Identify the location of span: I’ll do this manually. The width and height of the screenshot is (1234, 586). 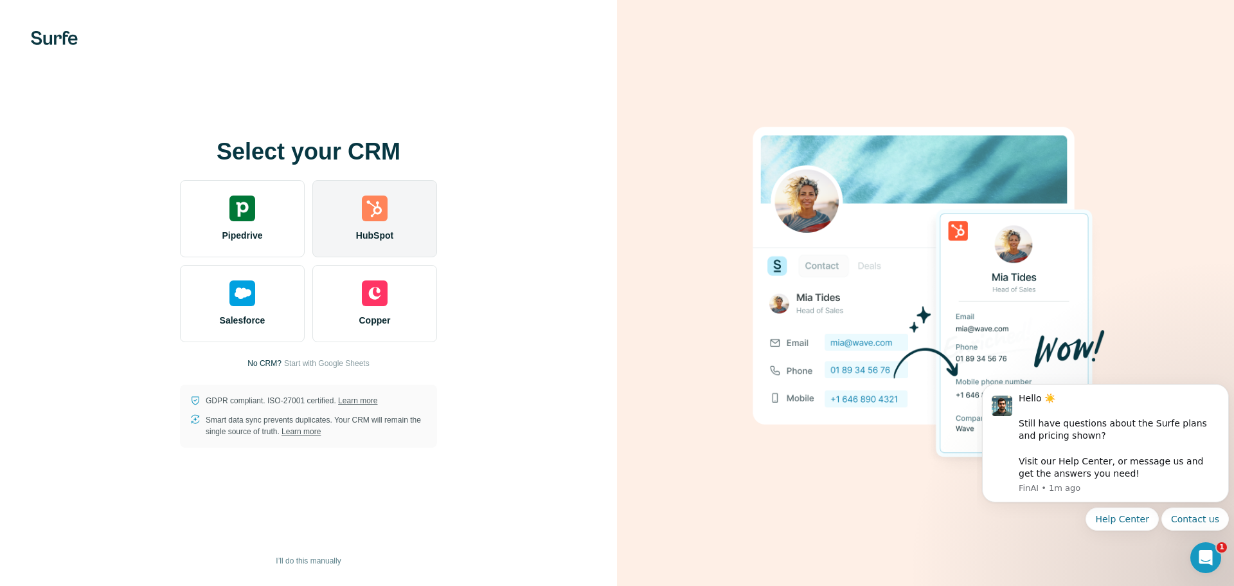
(308, 560).